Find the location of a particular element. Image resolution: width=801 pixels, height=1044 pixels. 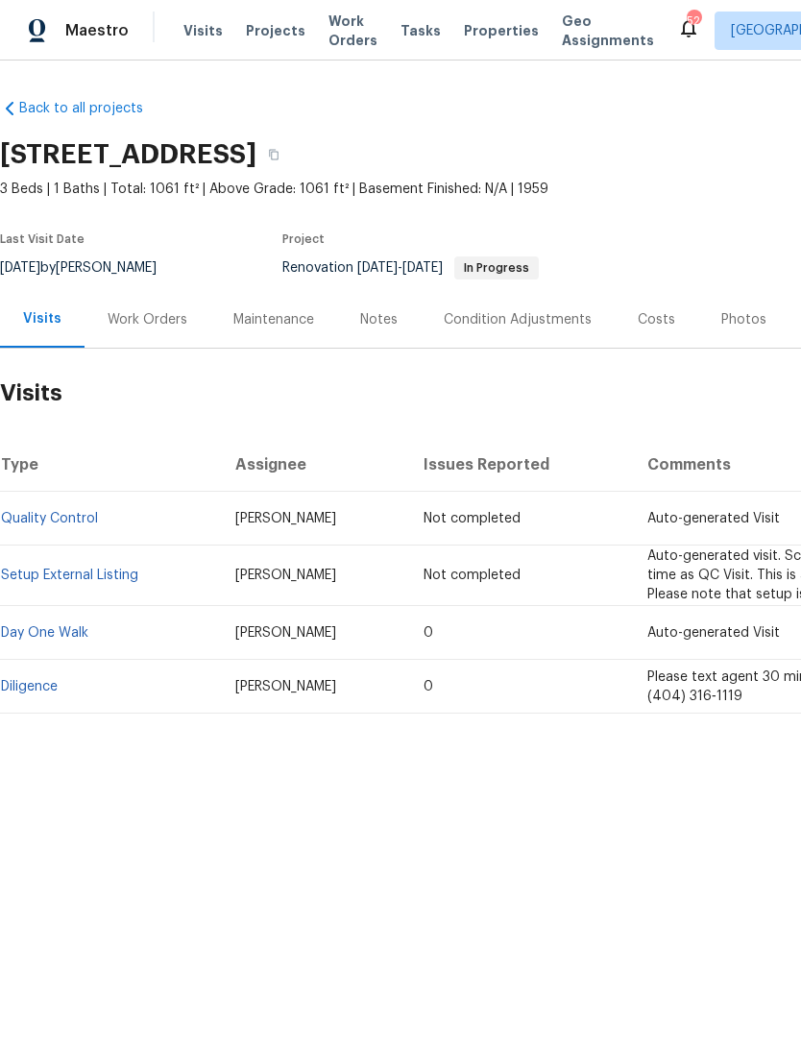

div: Costs is located at coordinates (656, 320).